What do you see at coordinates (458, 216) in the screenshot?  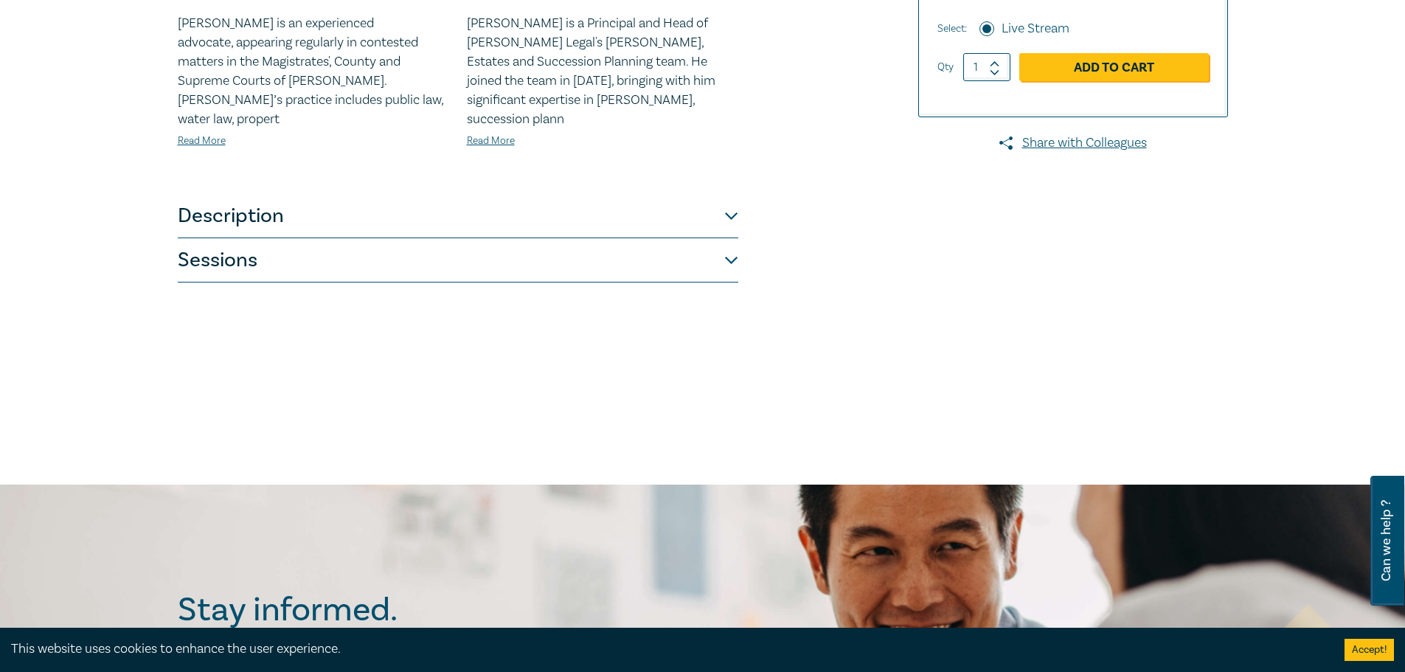 I see `button: Description` at bounding box center [458, 216].